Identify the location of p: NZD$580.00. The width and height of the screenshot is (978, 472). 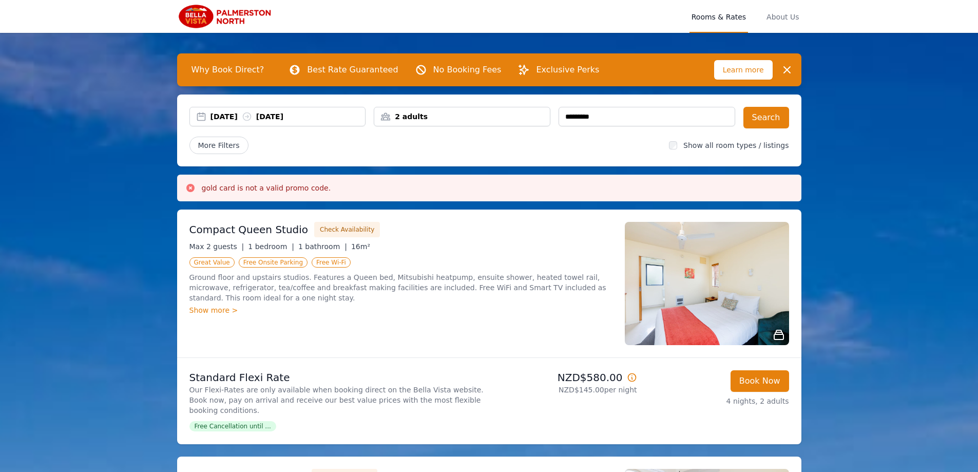
(565, 377).